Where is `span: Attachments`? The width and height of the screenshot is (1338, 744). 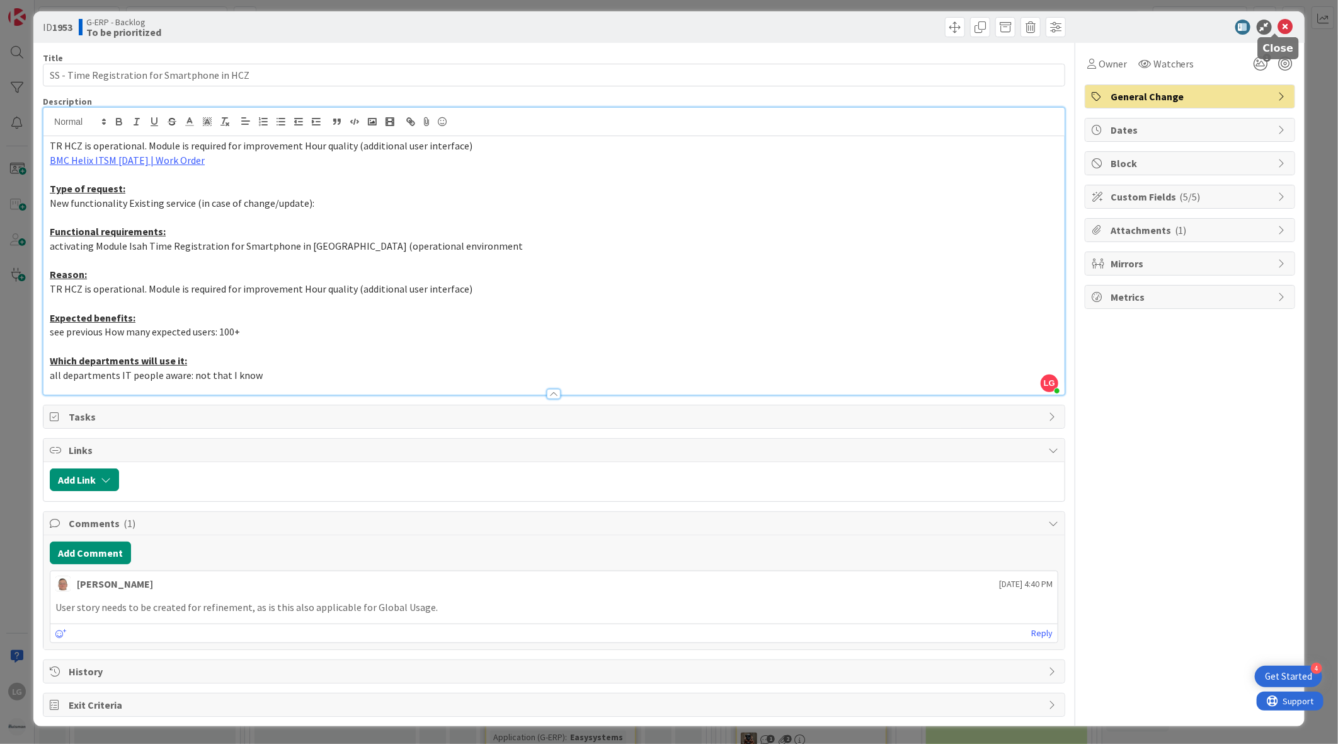 span: Attachments is located at coordinates (1192, 230).